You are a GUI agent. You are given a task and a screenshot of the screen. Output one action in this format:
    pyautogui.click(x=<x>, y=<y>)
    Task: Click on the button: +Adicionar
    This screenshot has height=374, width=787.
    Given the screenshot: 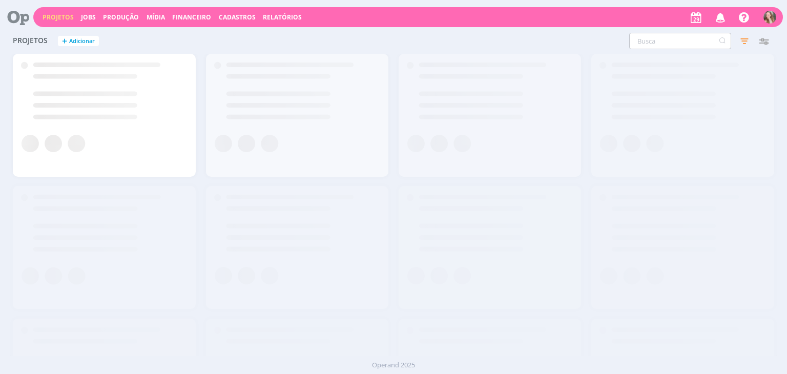 What is the action you would take?
    pyautogui.click(x=78, y=41)
    